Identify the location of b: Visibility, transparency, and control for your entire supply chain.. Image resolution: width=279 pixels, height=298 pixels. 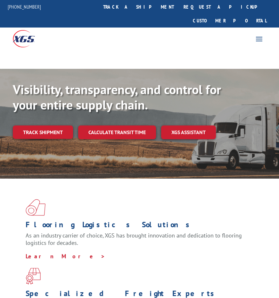
(117, 97).